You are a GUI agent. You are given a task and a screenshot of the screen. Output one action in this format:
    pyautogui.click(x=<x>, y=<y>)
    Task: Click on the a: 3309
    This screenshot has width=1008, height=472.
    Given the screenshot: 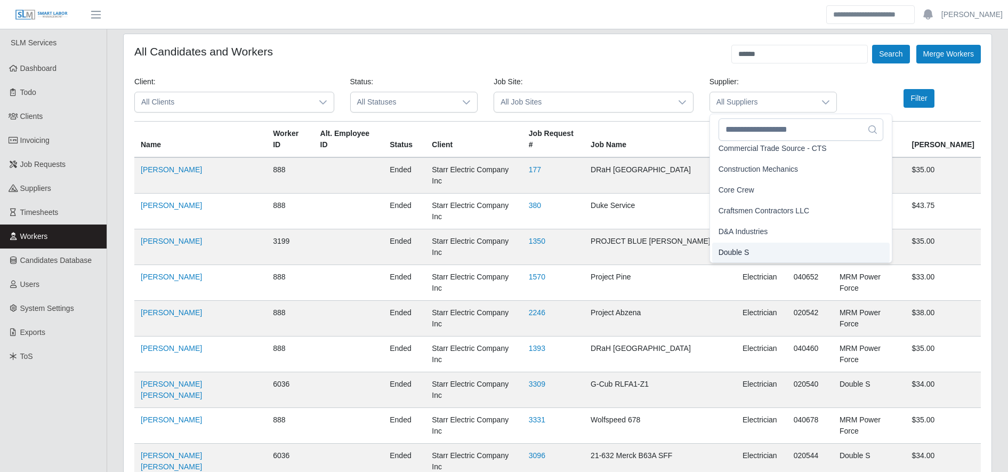 What is the action you would take?
    pyautogui.click(x=537, y=384)
    